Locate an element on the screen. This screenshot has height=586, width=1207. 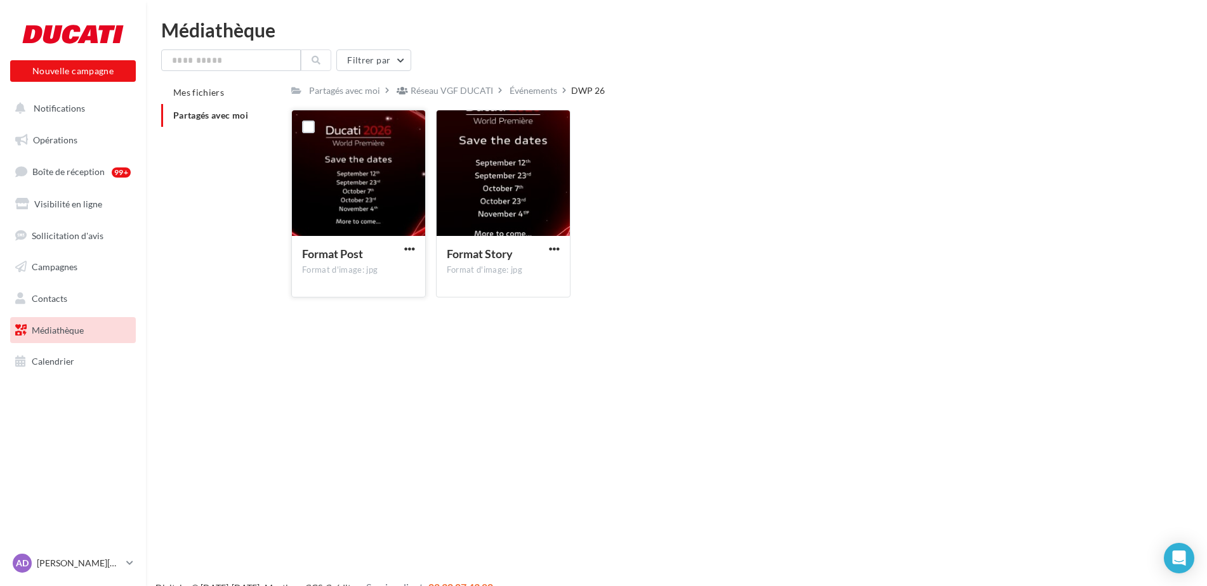
span: Format Story is located at coordinates (480, 254).